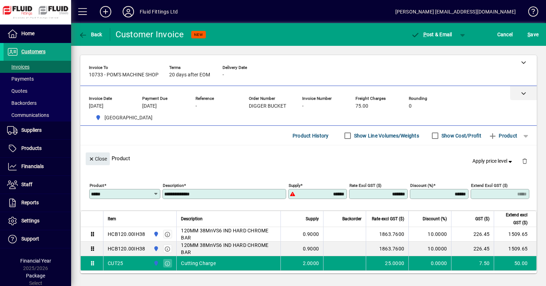  What do you see at coordinates (352, 219) in the screenshot?
I see `span: Backorder` at bounding box center [352, 219].